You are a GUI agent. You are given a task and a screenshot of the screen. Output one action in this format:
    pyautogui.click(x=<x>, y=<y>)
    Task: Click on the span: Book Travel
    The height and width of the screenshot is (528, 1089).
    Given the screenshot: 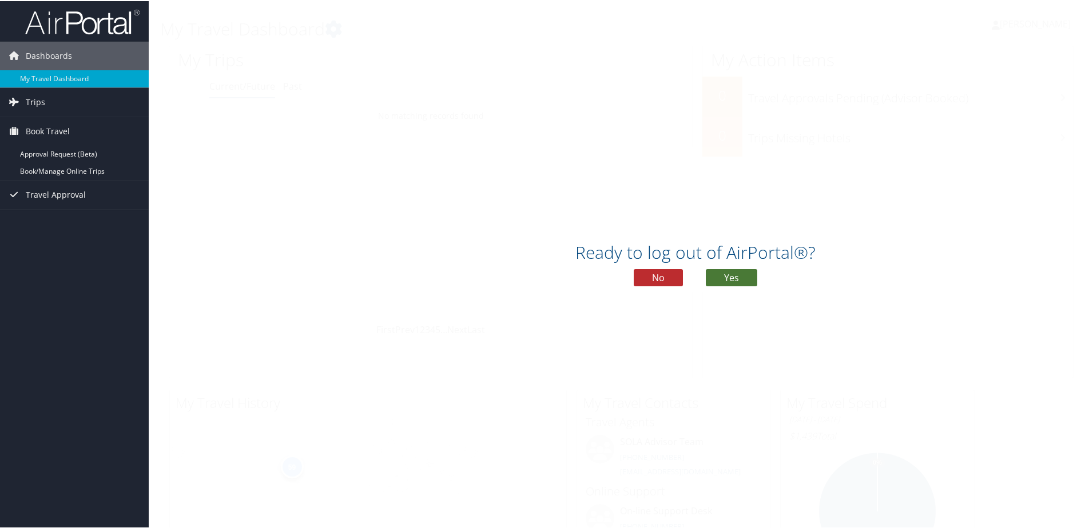 What is the action you would take?
    pyautogui.click(x=47, y=130)
    